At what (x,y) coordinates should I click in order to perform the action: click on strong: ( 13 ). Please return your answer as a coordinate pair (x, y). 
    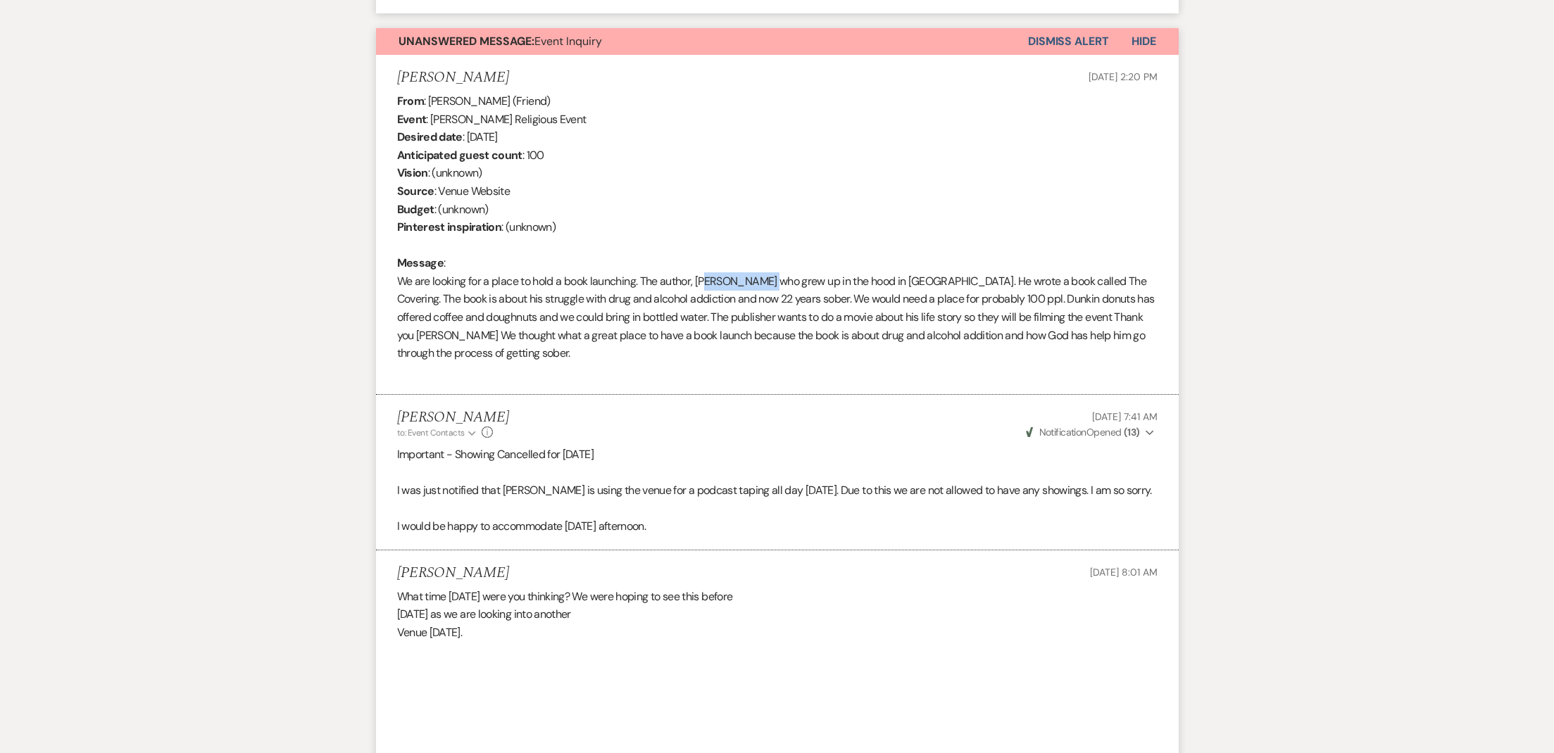
    Looking at the image, I should click on (1131, 432).